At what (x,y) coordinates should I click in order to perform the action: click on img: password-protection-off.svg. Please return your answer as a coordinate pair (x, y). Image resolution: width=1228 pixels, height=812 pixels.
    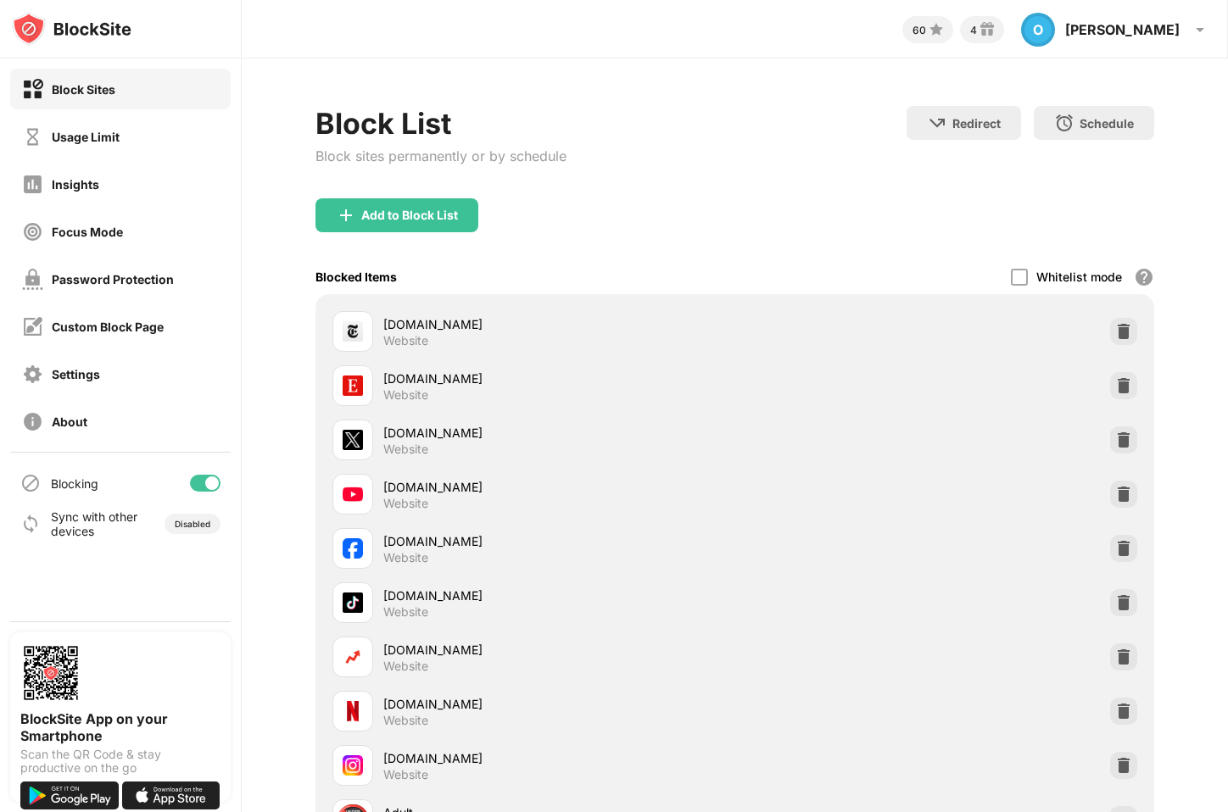
    Looking at the image, I should click on (32, 279).